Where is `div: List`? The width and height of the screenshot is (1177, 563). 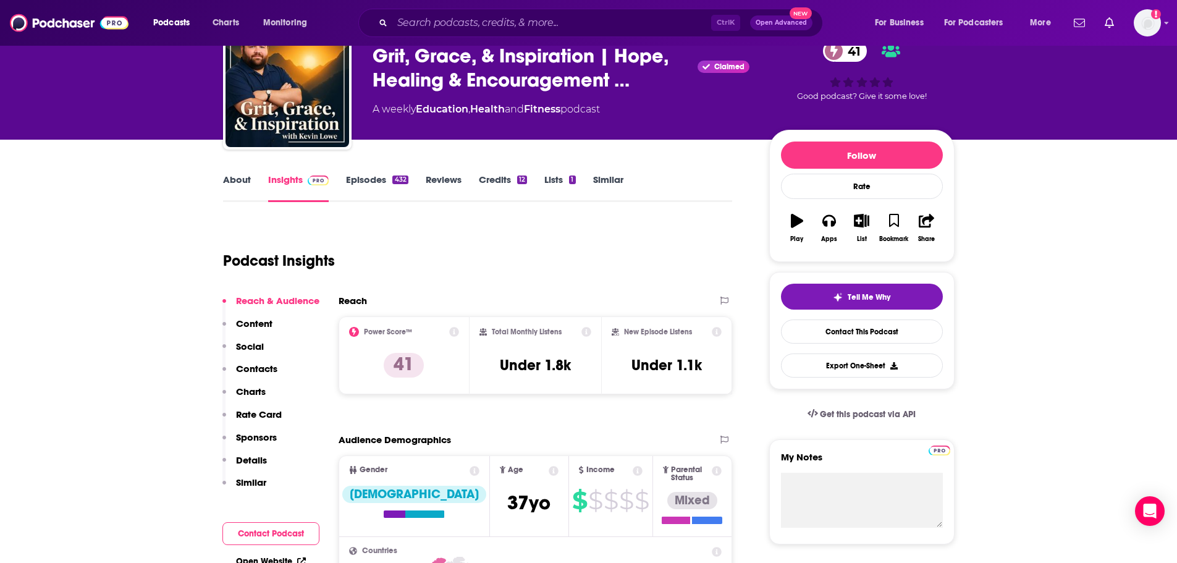
div: List is located at coordinates (862, 239).